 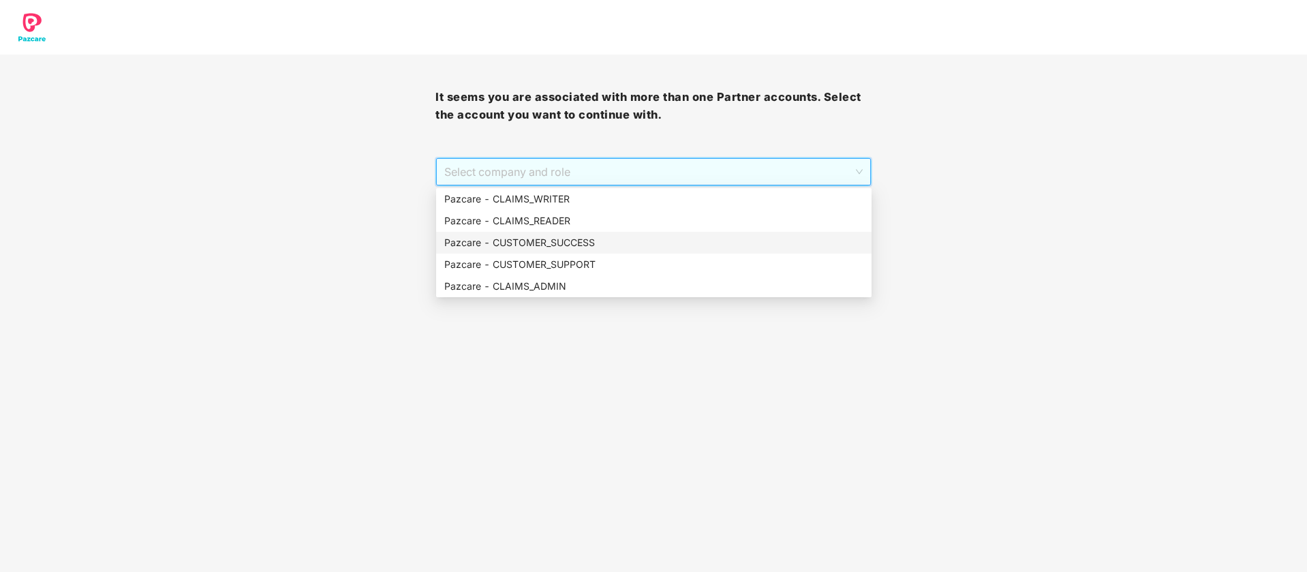 I want to click on h3: It seems you are associated with more than one Partner accounts. Select the account you want to c..., so click(x=653, y=106).